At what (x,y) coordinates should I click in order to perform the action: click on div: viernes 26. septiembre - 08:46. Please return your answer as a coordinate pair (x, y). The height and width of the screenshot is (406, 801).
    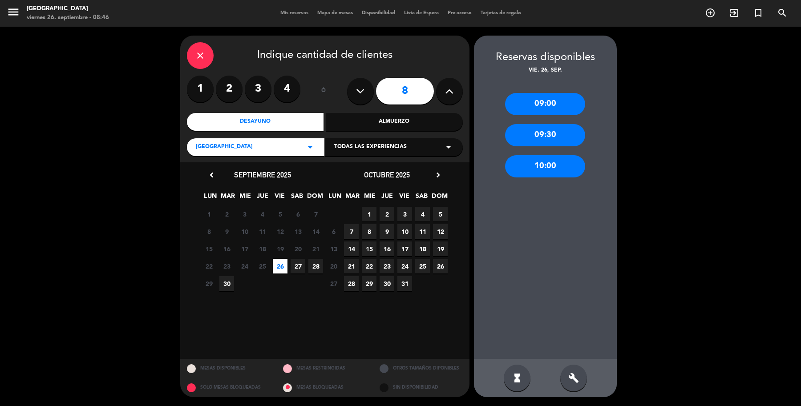
    Looking at the image, I should click on (68, 18).